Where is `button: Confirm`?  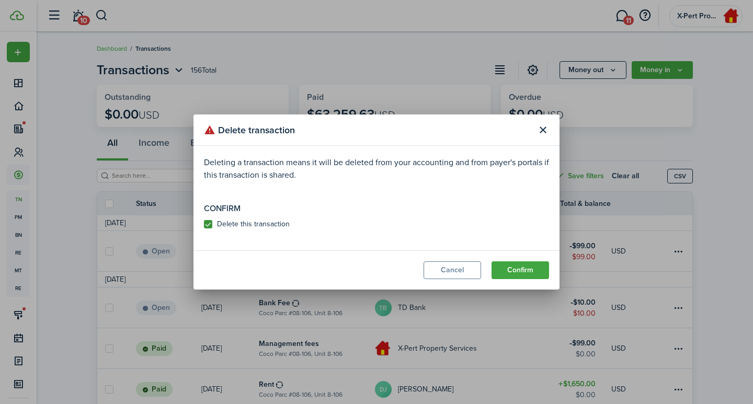
button: Confirm is located at coordinates (520, 270).